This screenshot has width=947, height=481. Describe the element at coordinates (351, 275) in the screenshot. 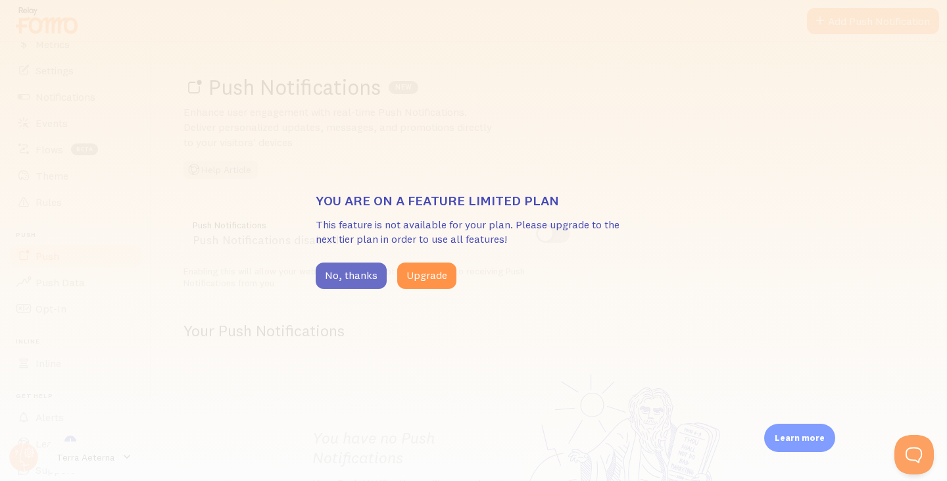

I see `button: No, thanks` at that location.